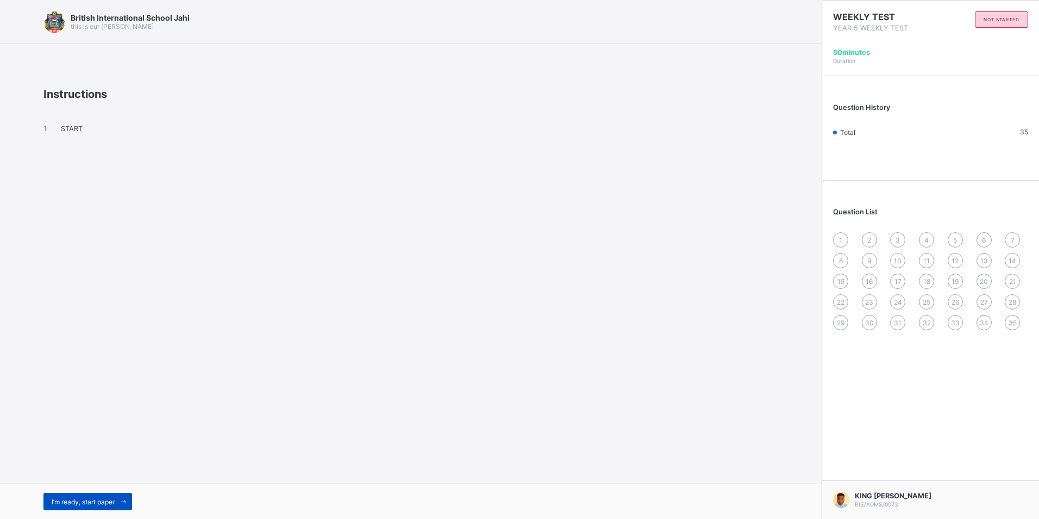  I want to click on span: 15, so click(841, 281).